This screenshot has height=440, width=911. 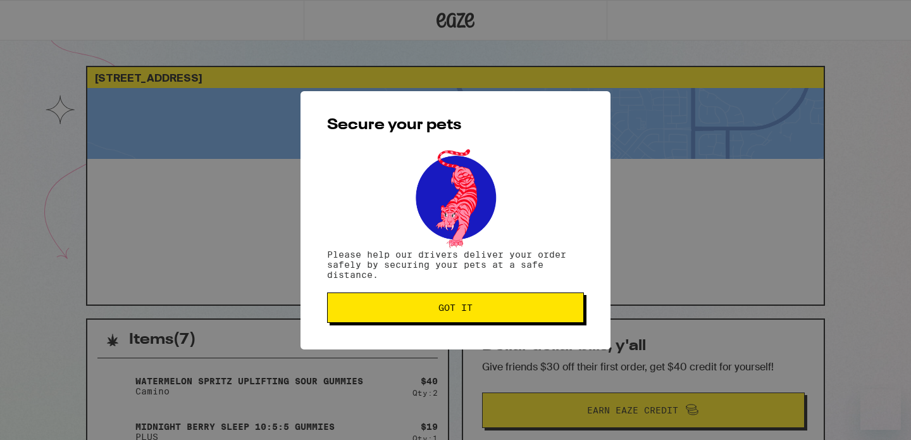 What do you see at coordinates (456, 308) in the screenshot?
I see `span: Got it` at bounding box center [456, 308].